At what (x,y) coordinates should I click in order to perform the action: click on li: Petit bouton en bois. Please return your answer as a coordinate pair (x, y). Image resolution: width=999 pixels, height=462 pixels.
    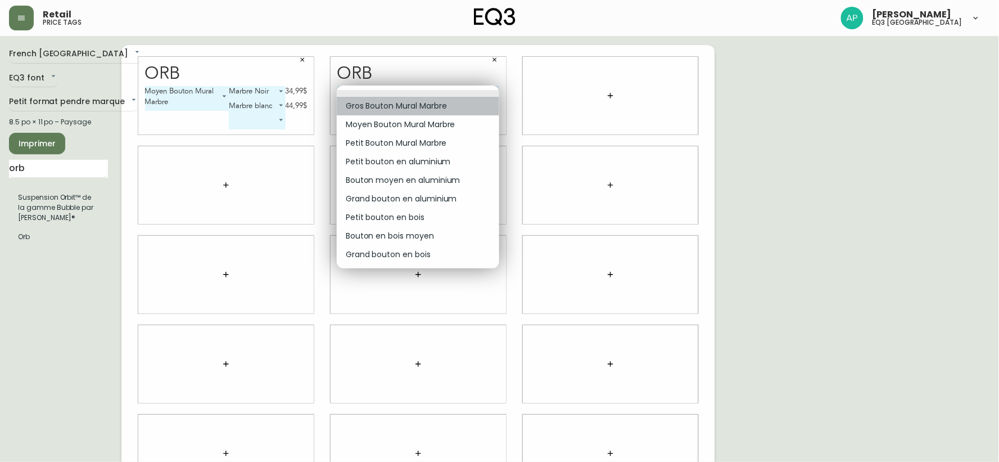
    Looking at the image, I should click on (418, 217).